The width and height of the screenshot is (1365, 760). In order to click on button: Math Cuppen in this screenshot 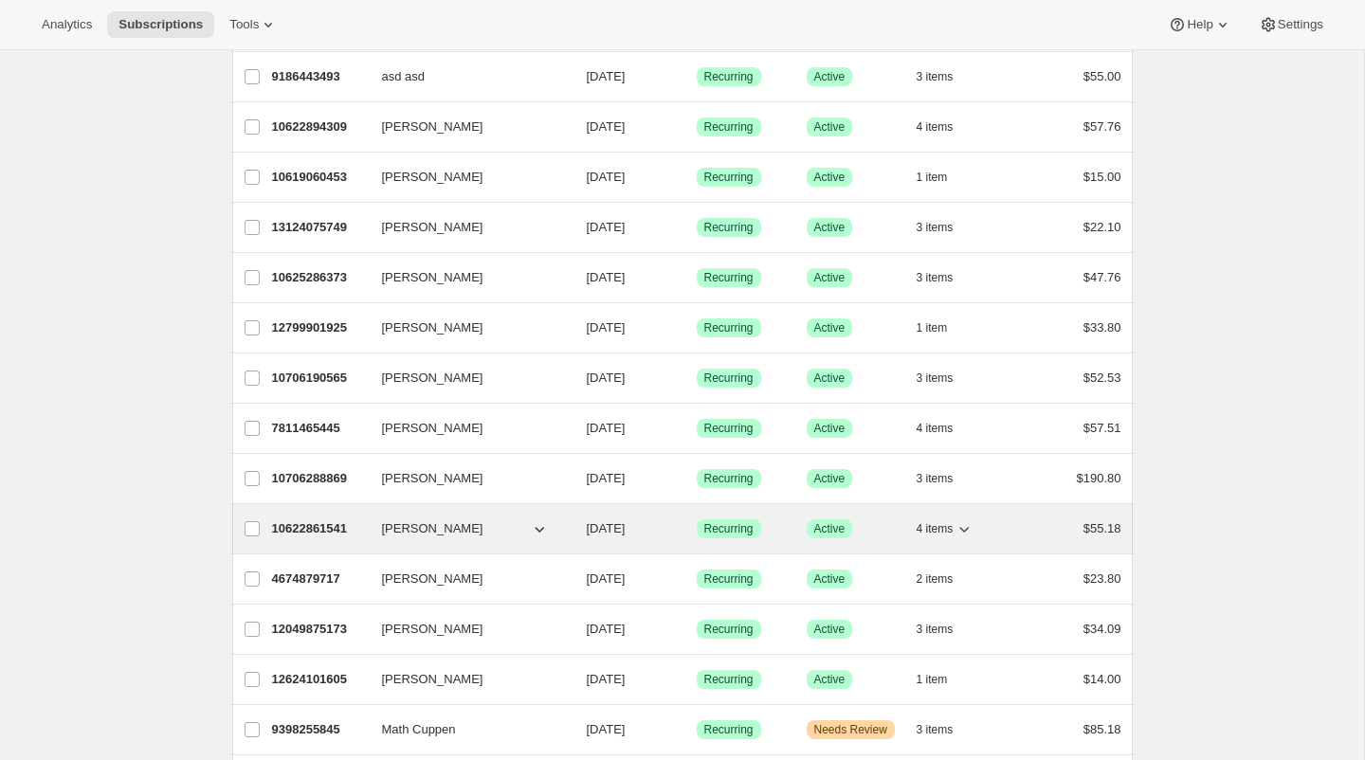, I will do `click(466, 730)`.